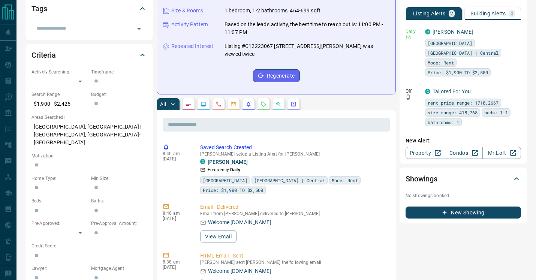 This screenshot has width=536, height=280. What do you see at coordinates (248, 104) in the screenshot?
I see `svg: Listing Alerts` at bounding box center [248, 104].